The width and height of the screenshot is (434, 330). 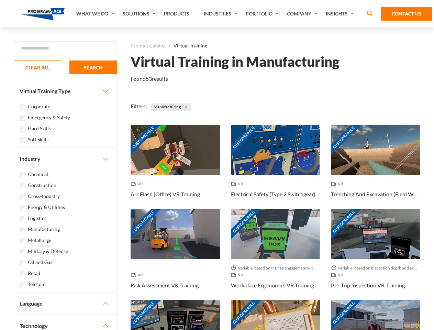 I want to click on span: Manufacturing, so click(x=171, y=107).